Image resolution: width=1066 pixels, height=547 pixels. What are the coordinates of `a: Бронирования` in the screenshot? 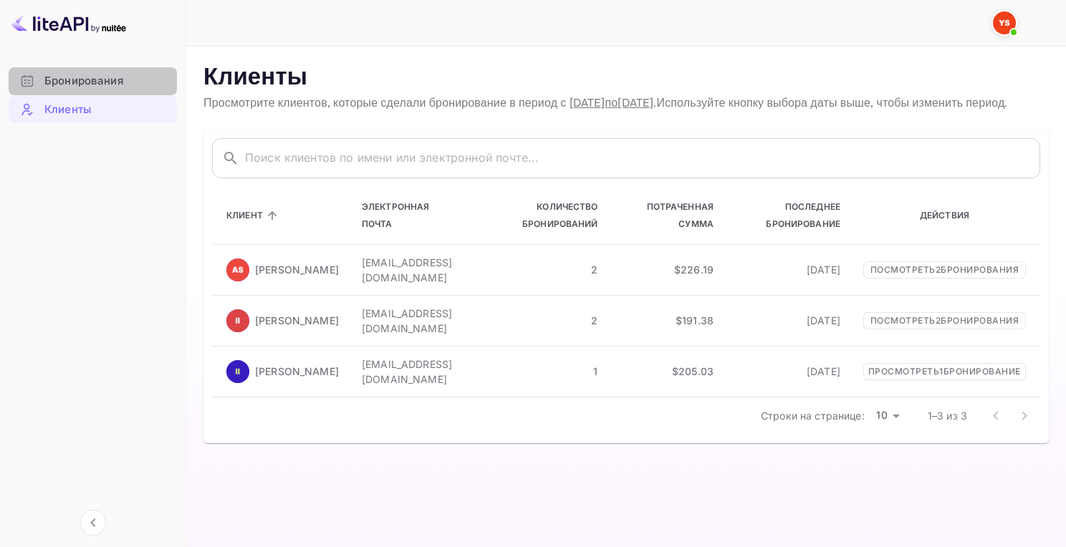 It's located at (92, 80).